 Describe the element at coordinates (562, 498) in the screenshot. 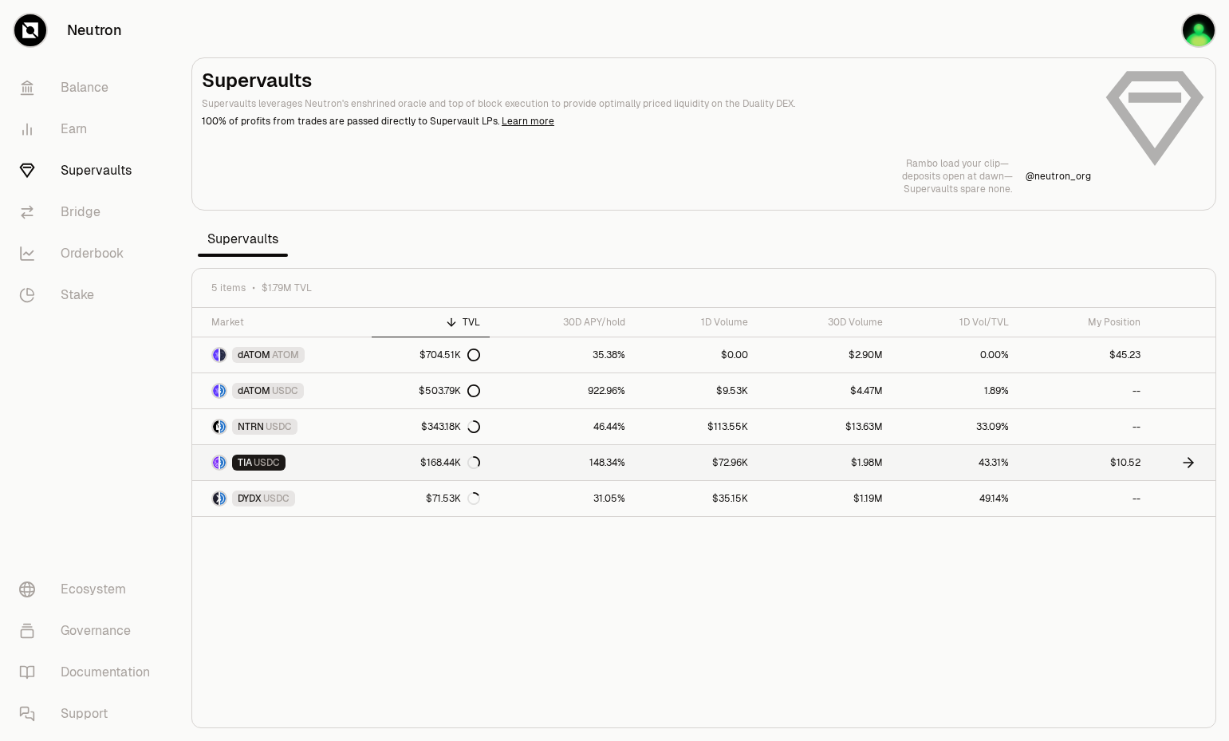

I see `a: 31.05%` at that location.